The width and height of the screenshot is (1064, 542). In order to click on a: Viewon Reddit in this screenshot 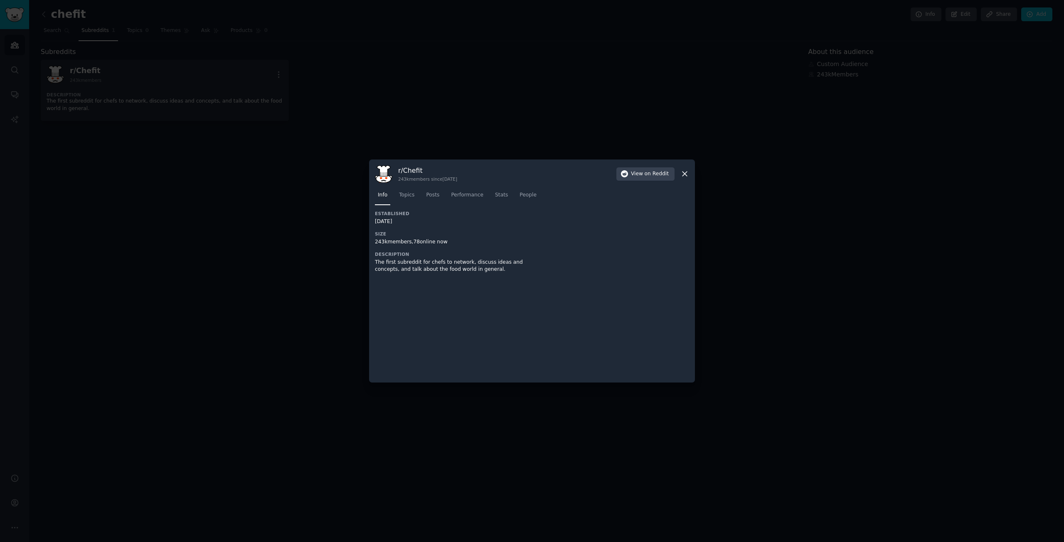, I will do `click(646, 174)`.